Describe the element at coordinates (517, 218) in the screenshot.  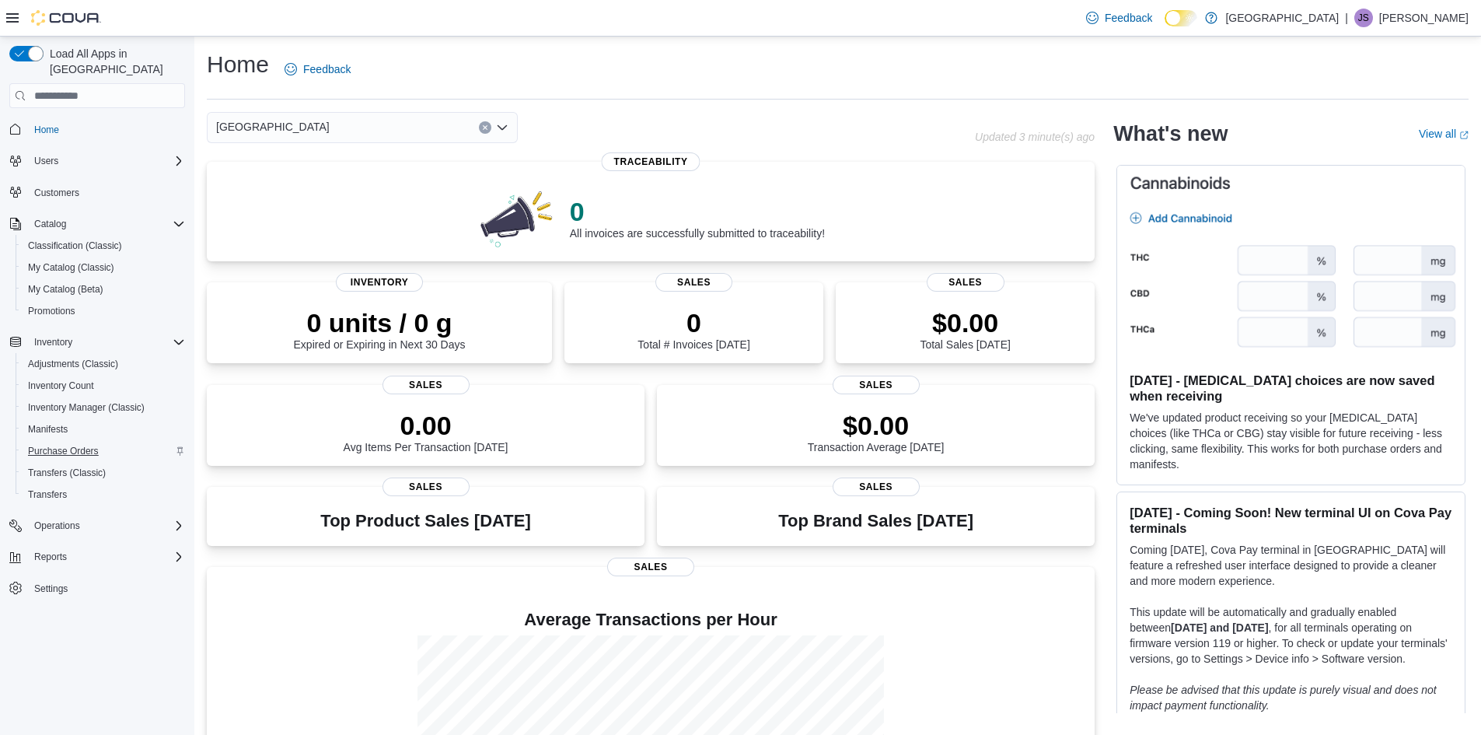
I see `img: 0` at that location.